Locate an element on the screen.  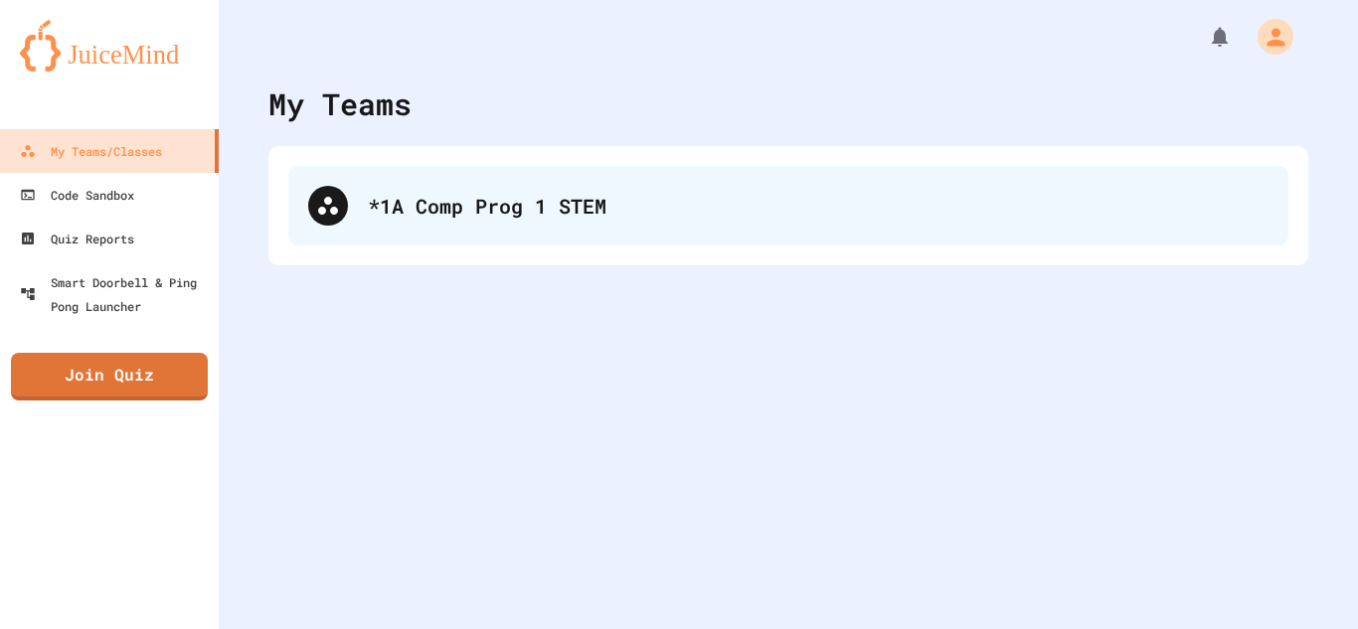
div: My Account is located at coordinates (1267, 37).